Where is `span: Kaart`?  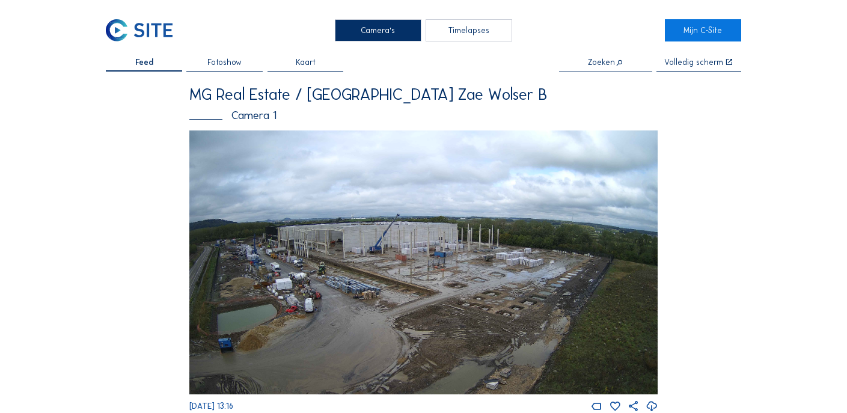
span: Kaart is located at coordinates (306, 62).